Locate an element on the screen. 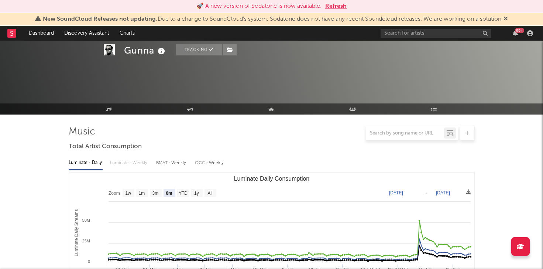 This screenshot has height=269, width=543. text: 1y is located at coordinates (196, 193).